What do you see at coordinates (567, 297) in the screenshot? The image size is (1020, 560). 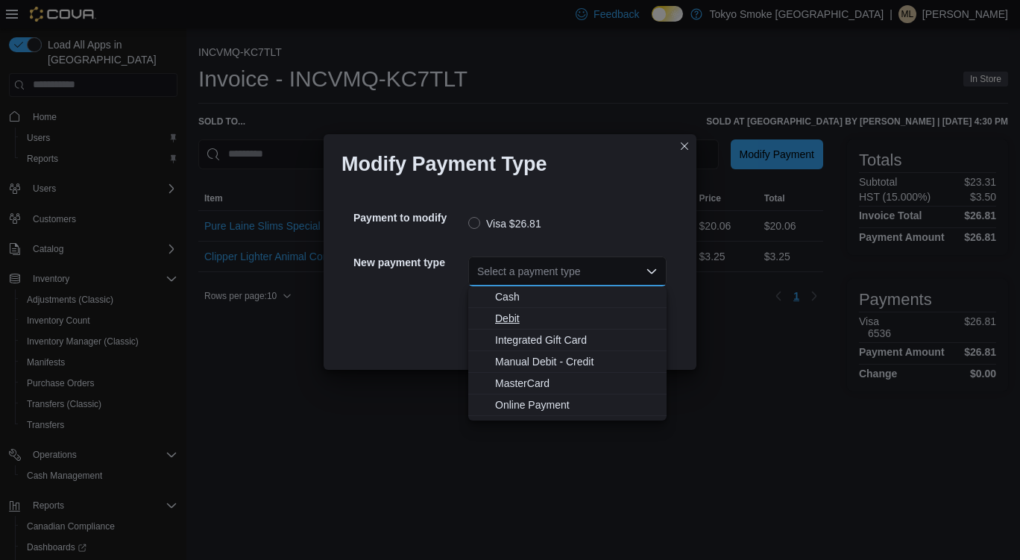 I see `button: Cash` at bounding box center [567, 297].